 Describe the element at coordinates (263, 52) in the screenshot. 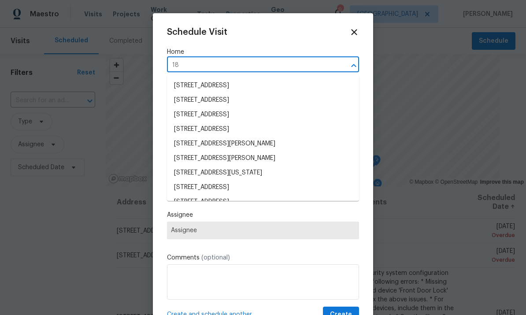

I see `label: Home` at that location.